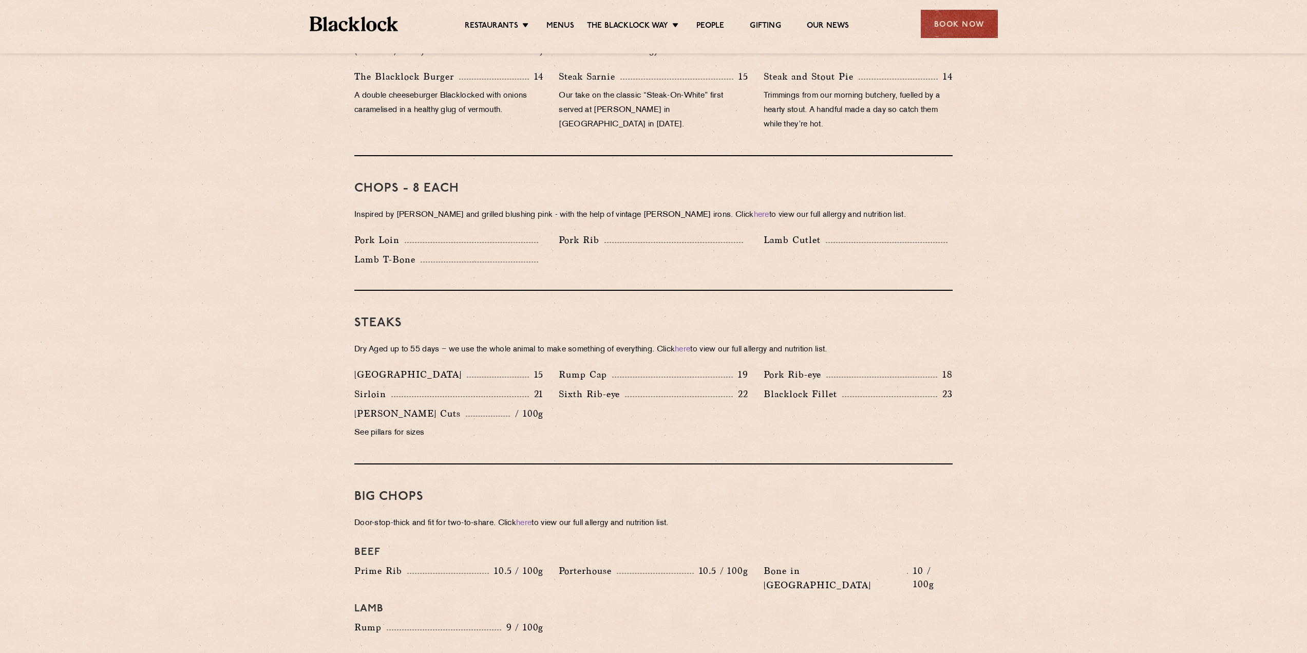 This screenshot has height=653, width=1307. What do you see at coordinates (590, 77) in the screenshot?
I see `p: Steak Sarnie` at bounding box center [590, 77].